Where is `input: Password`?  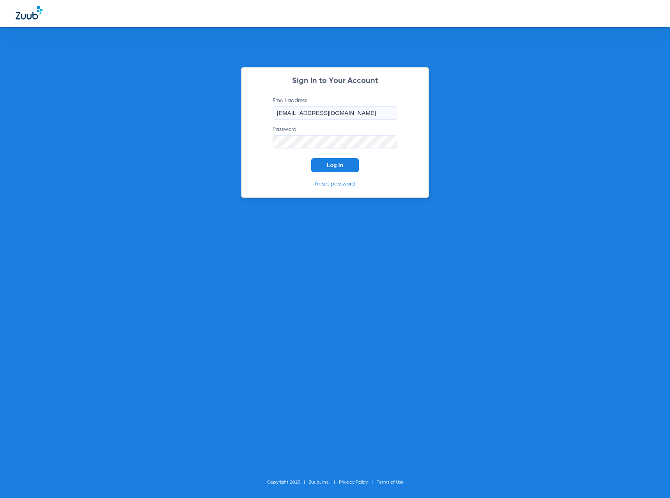
input: Password is located at coordinates (335, 142).